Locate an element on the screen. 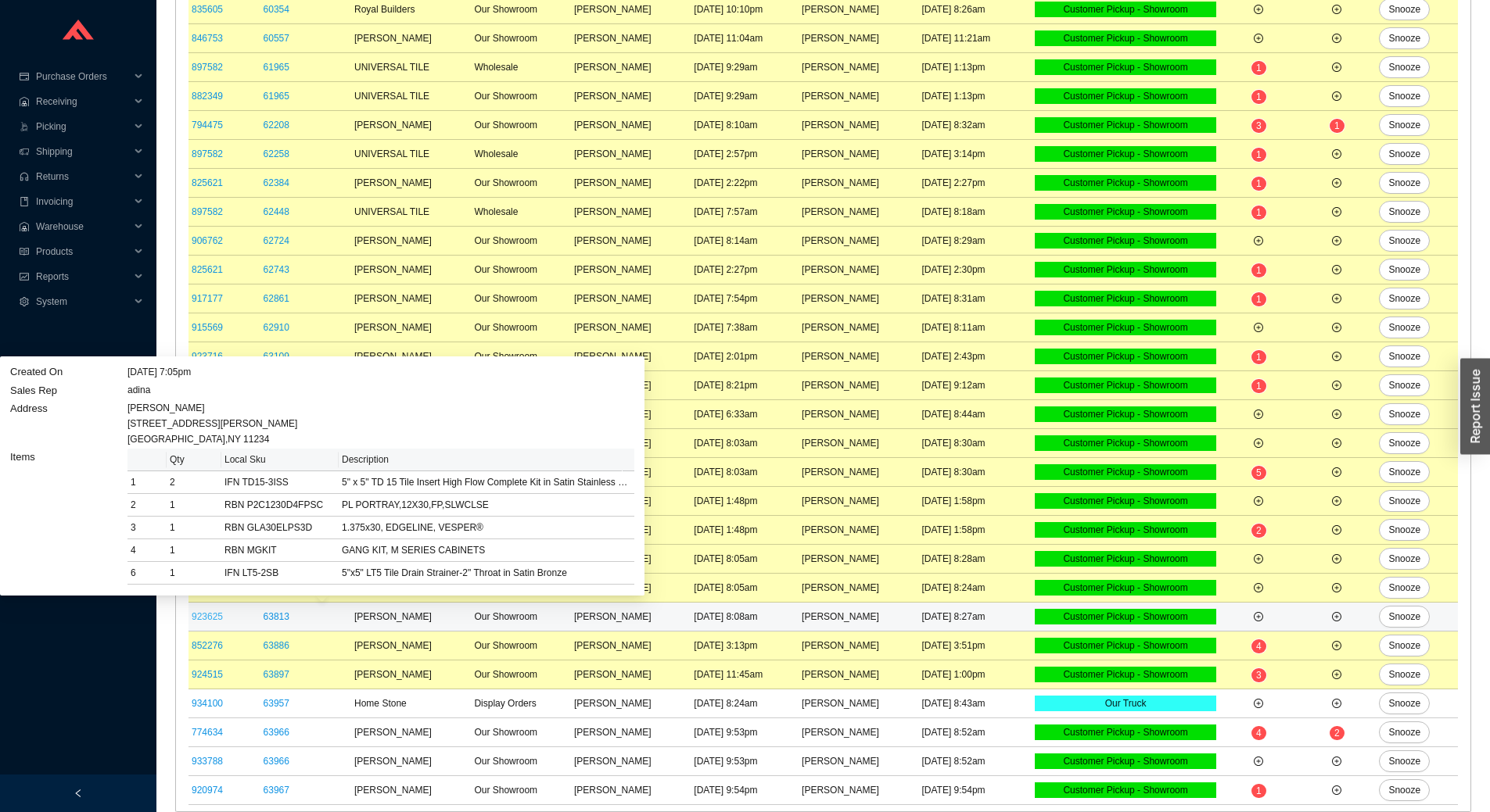  span: Warehouse is located at coordinates (83, 227).